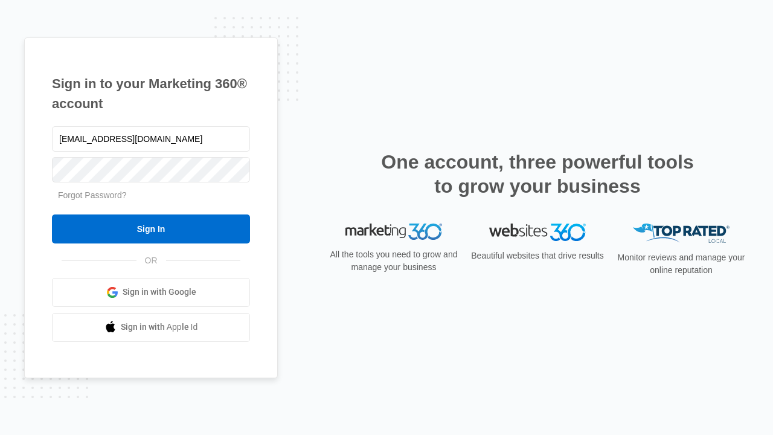  Describe the element at coordinates (159, 292) in the screenshot. I see `span: Sign in with Google` at that location.